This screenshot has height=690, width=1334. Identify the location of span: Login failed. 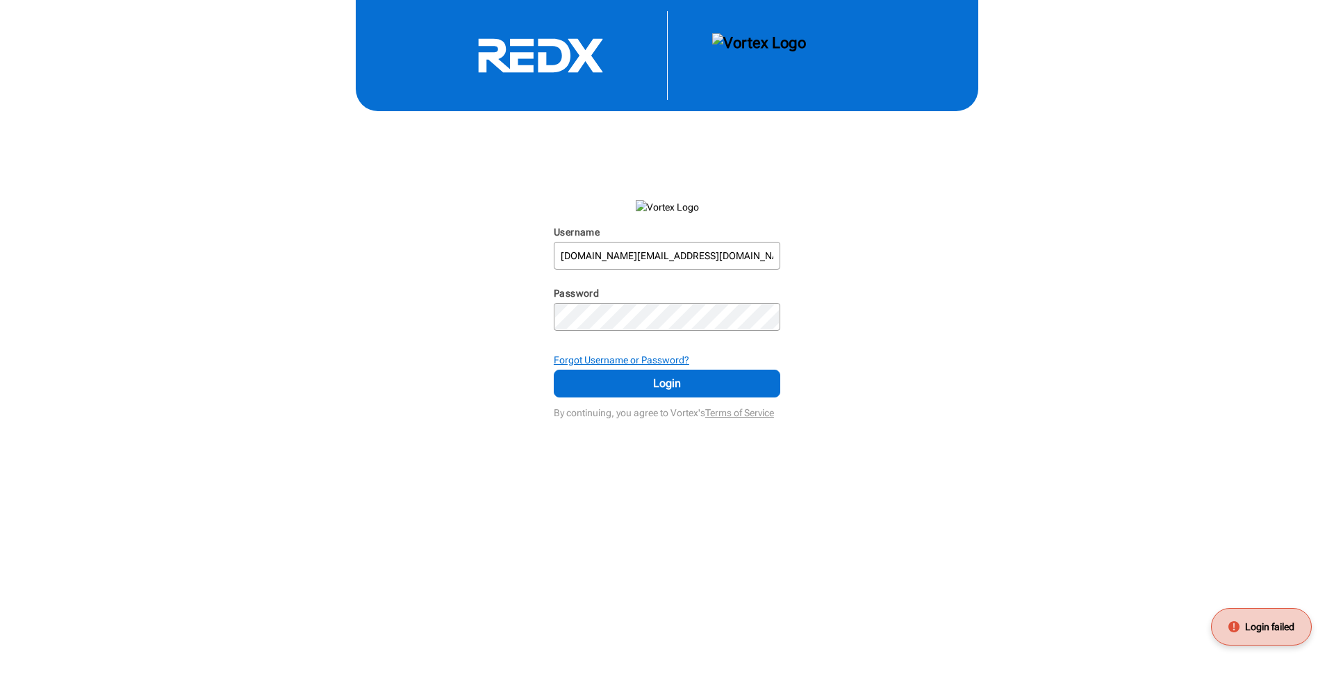
(1269, 626).